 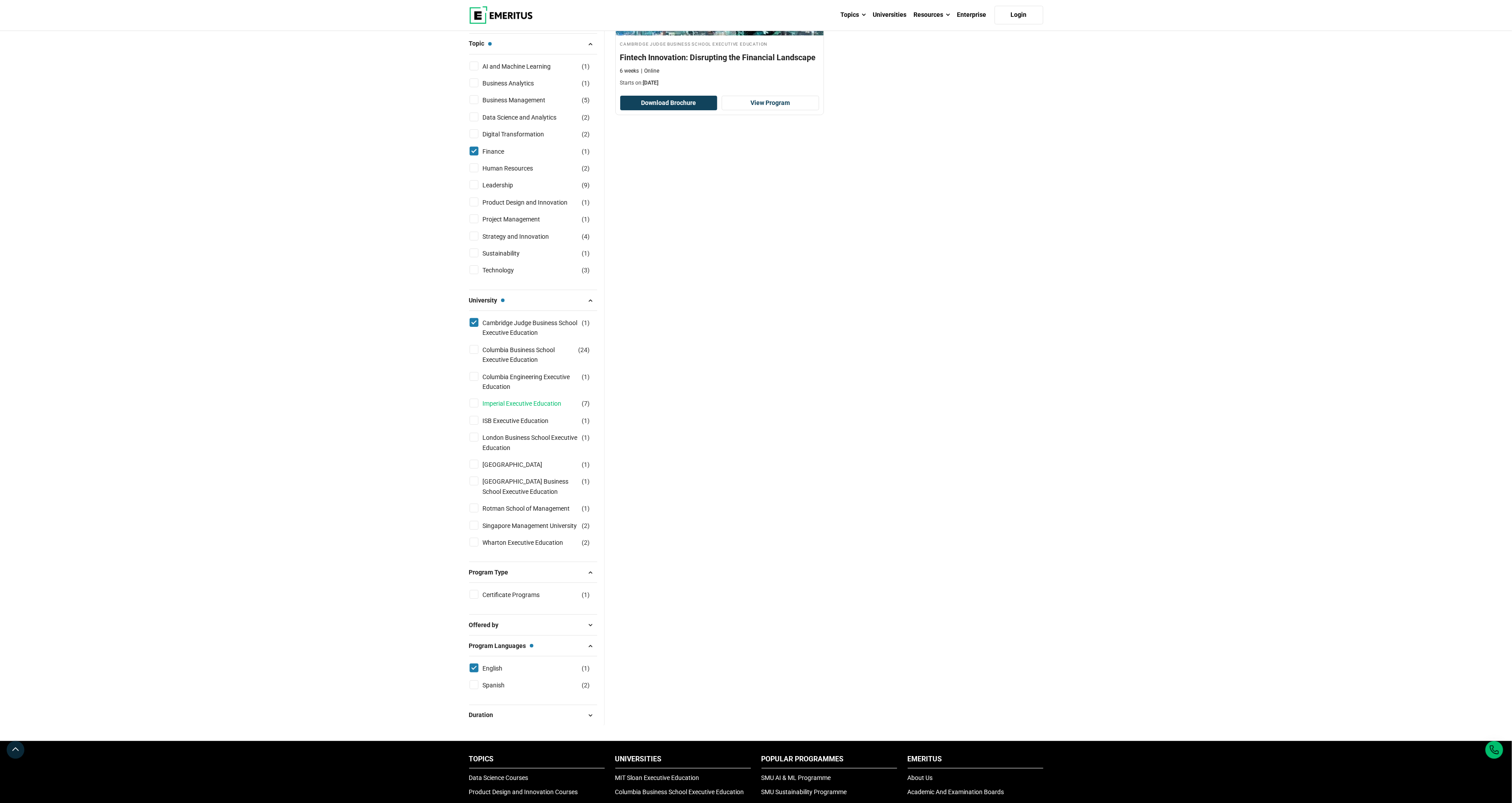 I want to click on span: Topic, so click(x=480, y=44).